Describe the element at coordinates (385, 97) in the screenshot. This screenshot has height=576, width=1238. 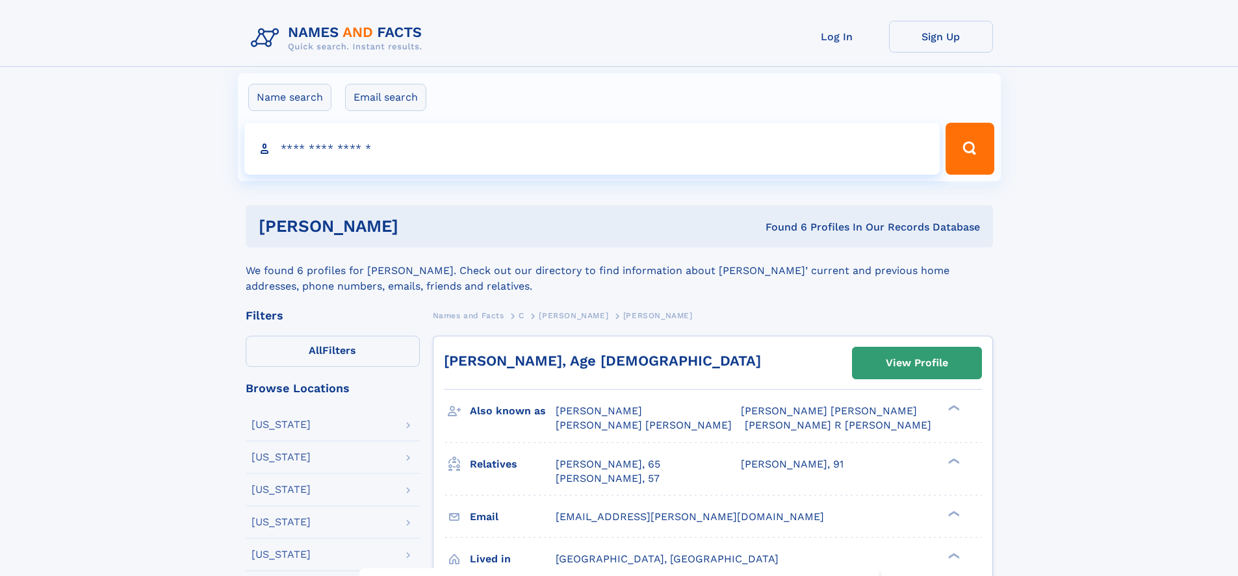
I see `label: Email search` at that location.